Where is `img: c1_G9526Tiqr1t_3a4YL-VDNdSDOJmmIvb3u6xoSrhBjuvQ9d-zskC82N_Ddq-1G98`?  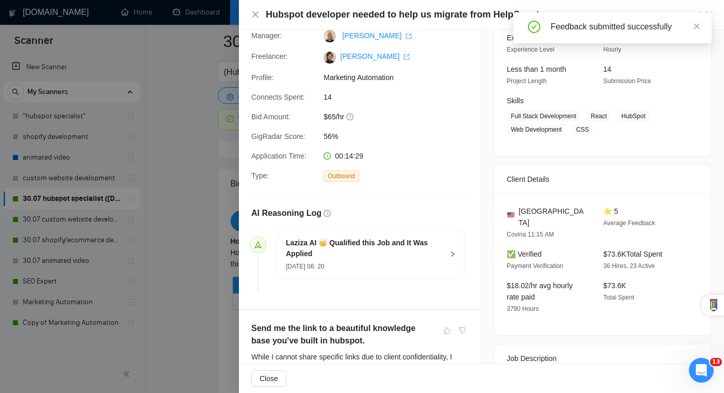
img: c1_G9526Tiqr1t_3a4YL-VDNdSDOJmmIvb3u6xoSrhBjuvQ9d-zskC82N_Ddq-1G98 is located at coordinates (330, 57).